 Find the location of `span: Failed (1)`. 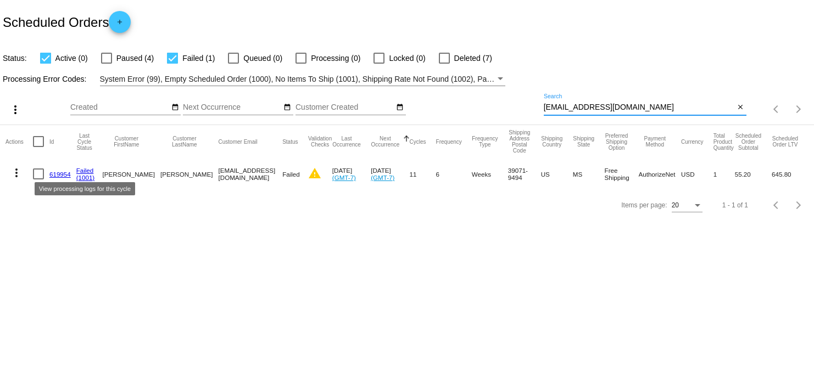

span: Failed (1) is located at coordinates (198, 58).